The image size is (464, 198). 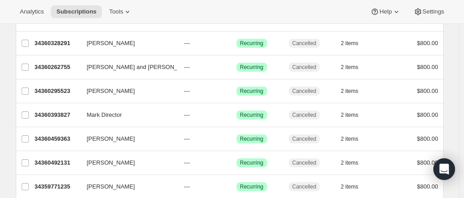 I want to click on span: Analytics, so click(x=32, y=12).